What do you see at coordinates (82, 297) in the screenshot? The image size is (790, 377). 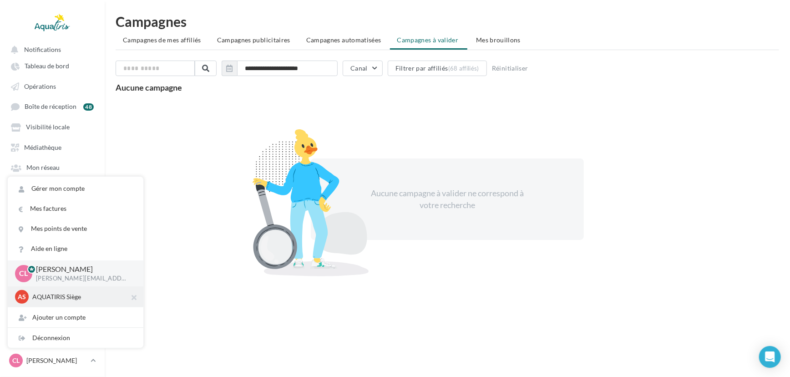 I see `p: AQUATIRIS Siège` at bounding box center [82, 297].